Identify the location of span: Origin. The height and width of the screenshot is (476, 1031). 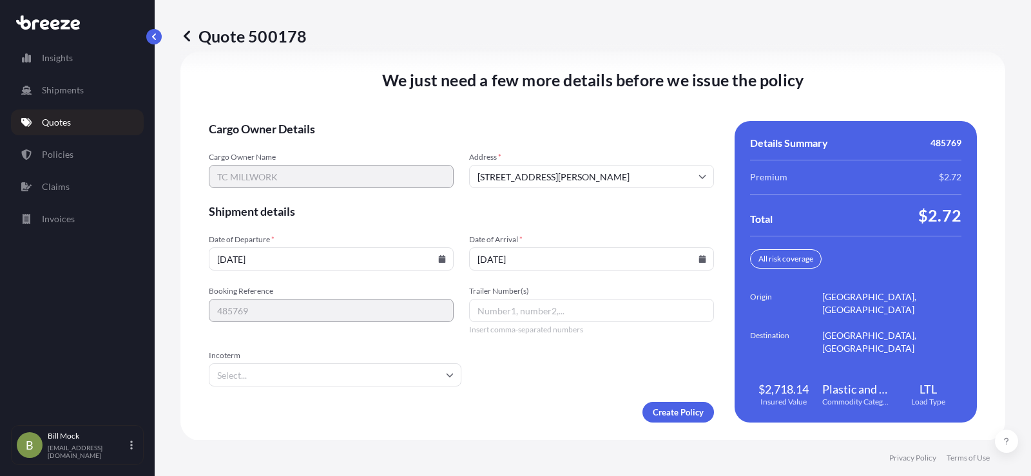
(786, 304).